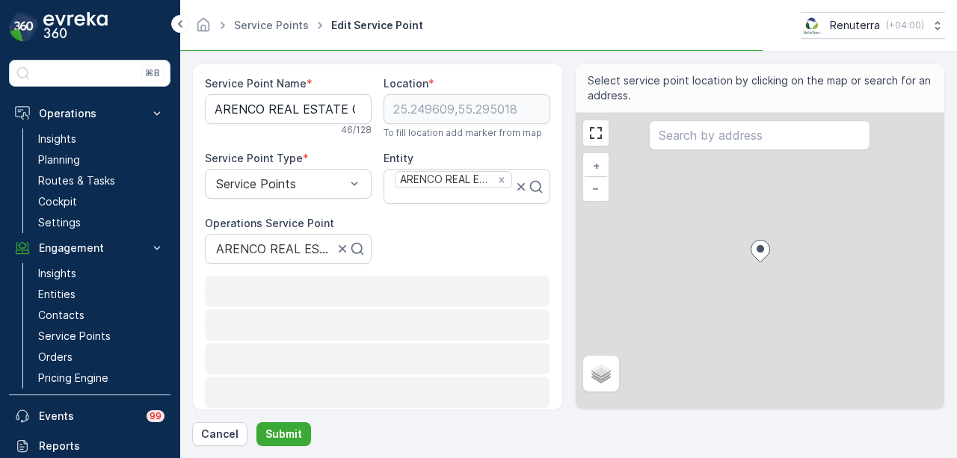 Image resolution: width=957 pixels, height=458 pixels. Describe the element at coordinates (269, 223) in the screenshot. I see `label: Operations Service Point` at that location.